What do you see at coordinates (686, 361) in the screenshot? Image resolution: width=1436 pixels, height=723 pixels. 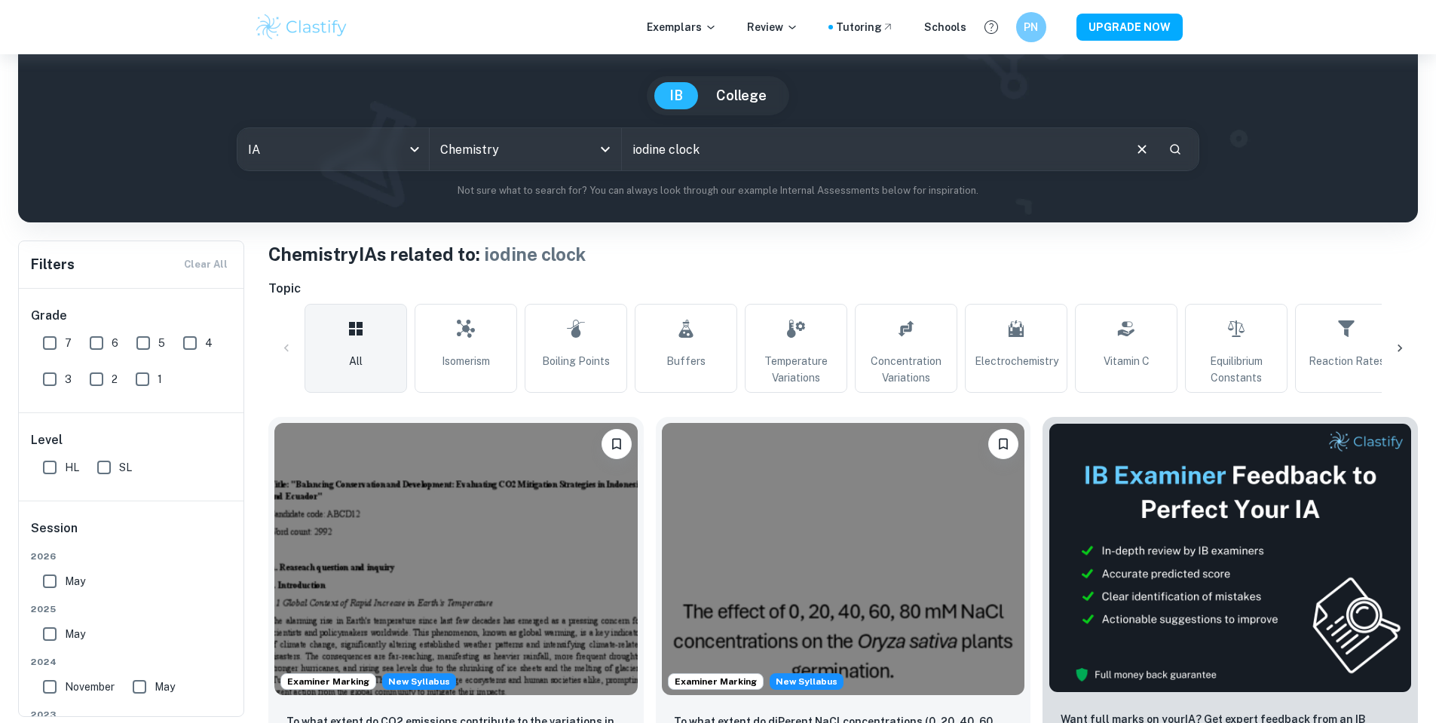 I see `span: Buffers` at bounding box center [686, 361].